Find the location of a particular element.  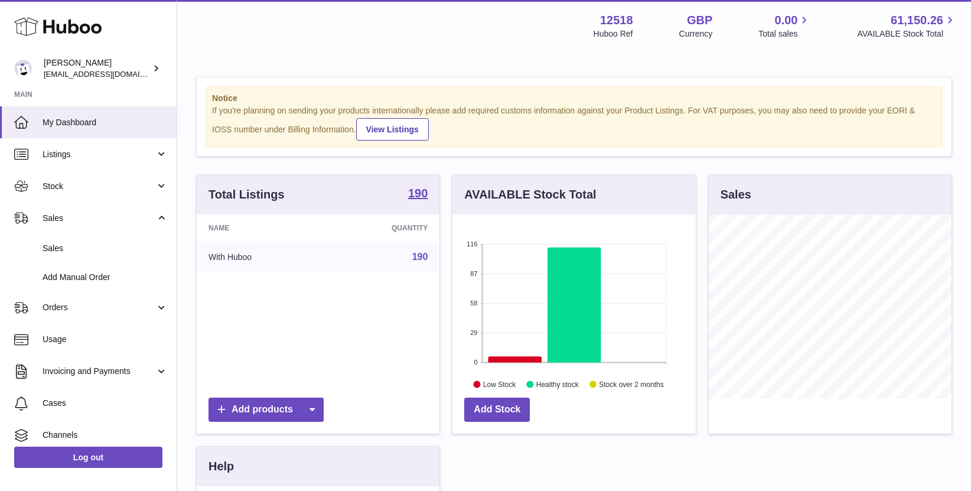

h3: Help is located at coordinates (221, 466).